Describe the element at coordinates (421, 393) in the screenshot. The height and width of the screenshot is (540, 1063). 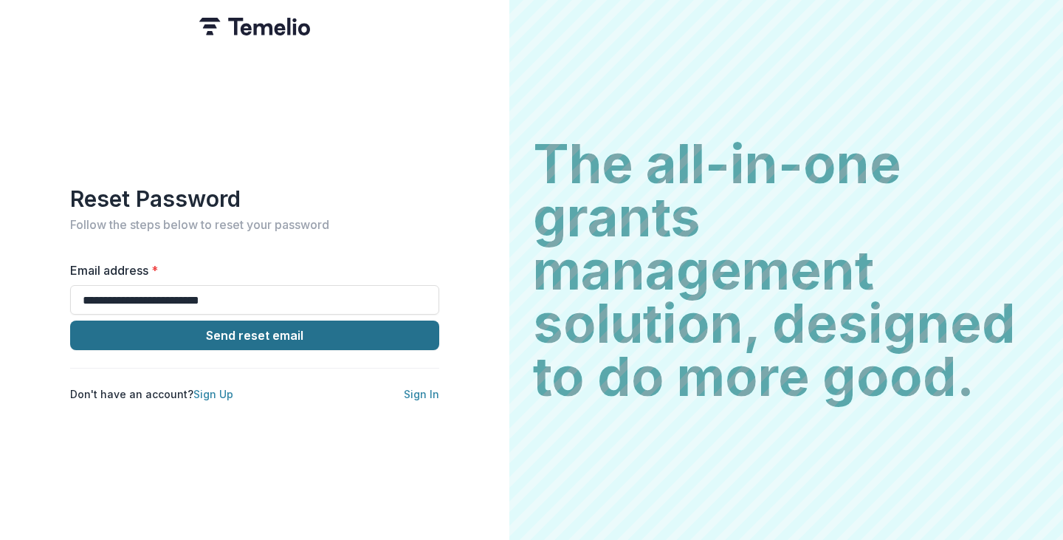
I see `a: Sign In` at that location.